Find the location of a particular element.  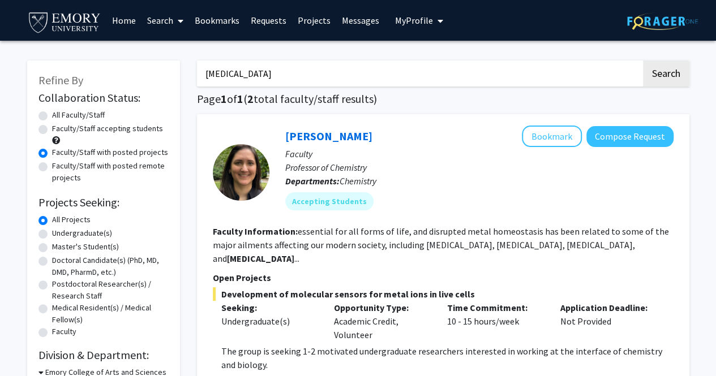

h2: Division & Department: is located at coordinates (104, 355).